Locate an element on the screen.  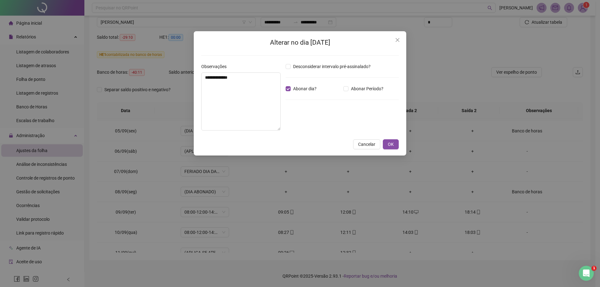
button: OK is located at coordinates (391, 144).